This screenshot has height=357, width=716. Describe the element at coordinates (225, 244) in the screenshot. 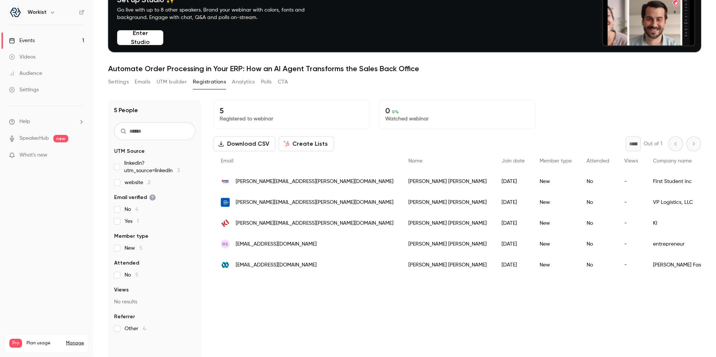

I see `span: RS` at that location.